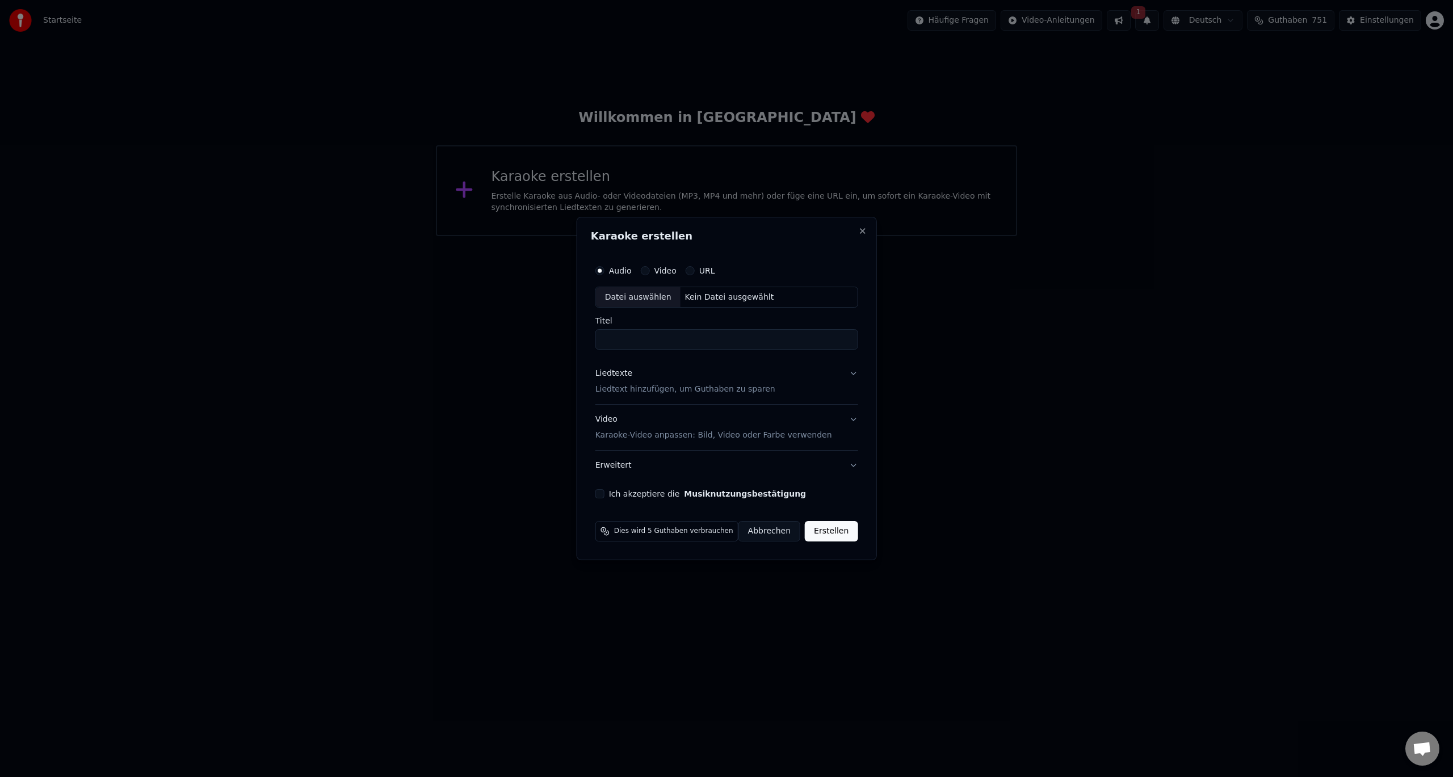 The height and width of the screenshot is (777, 1453). Describe the element at coordinates (713, 428) in the screenshot. I see `div: Video` at that location.